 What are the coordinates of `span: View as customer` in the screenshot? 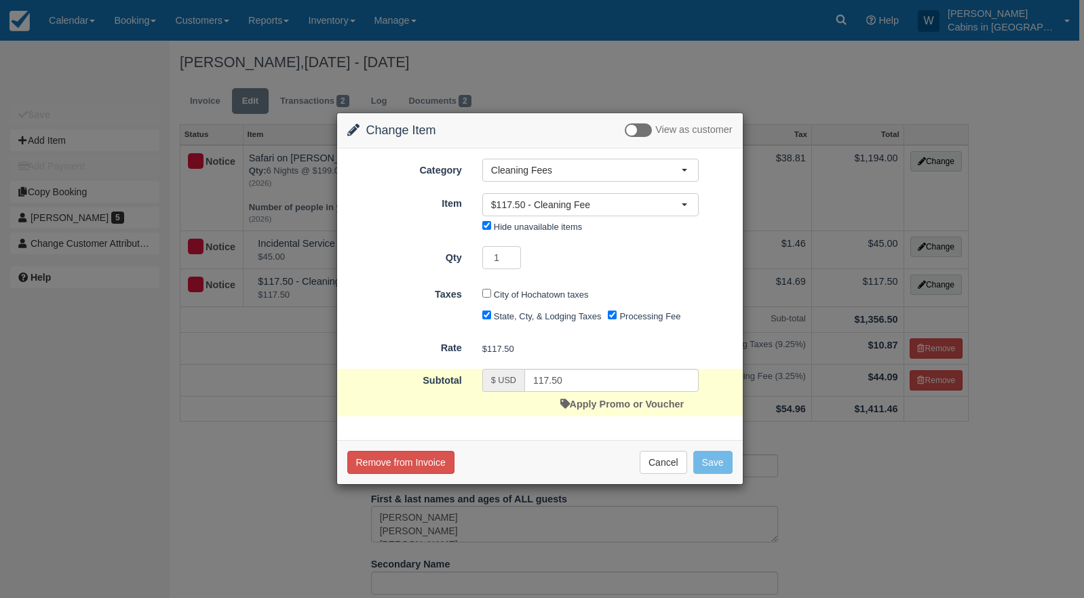 It's located at (693, 130).